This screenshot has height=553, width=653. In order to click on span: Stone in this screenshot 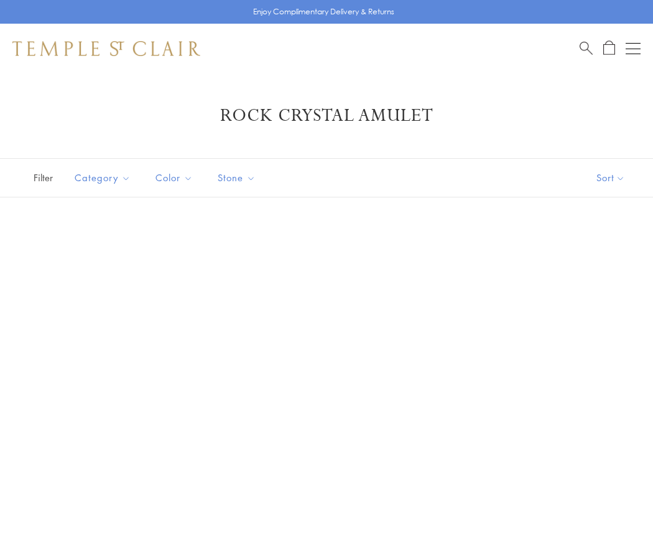, I will do `click(238, 177)`.